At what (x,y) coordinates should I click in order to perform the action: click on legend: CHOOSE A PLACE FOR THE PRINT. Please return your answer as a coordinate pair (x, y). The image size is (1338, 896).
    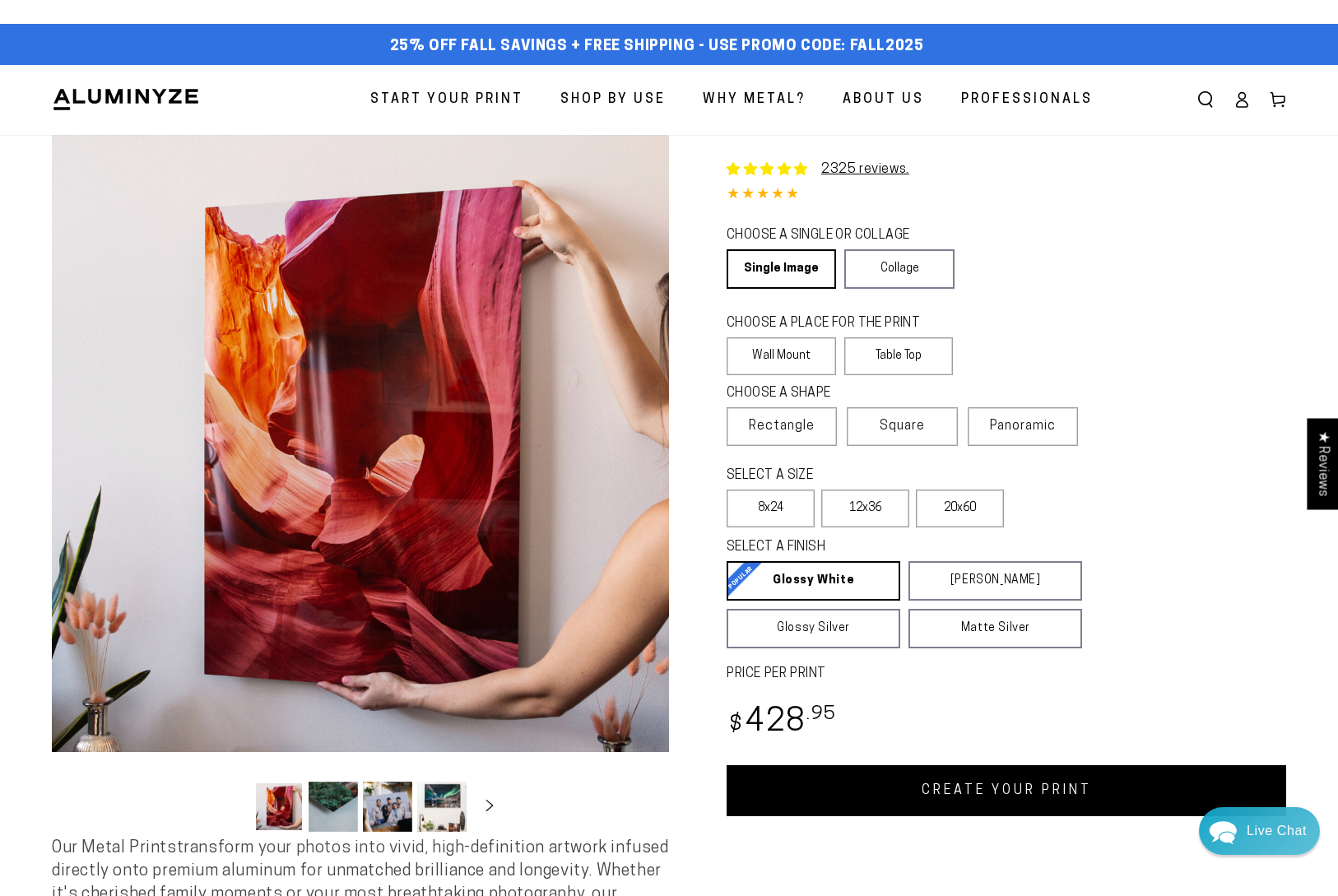
    Looking at the image, I should click on (832, 323).